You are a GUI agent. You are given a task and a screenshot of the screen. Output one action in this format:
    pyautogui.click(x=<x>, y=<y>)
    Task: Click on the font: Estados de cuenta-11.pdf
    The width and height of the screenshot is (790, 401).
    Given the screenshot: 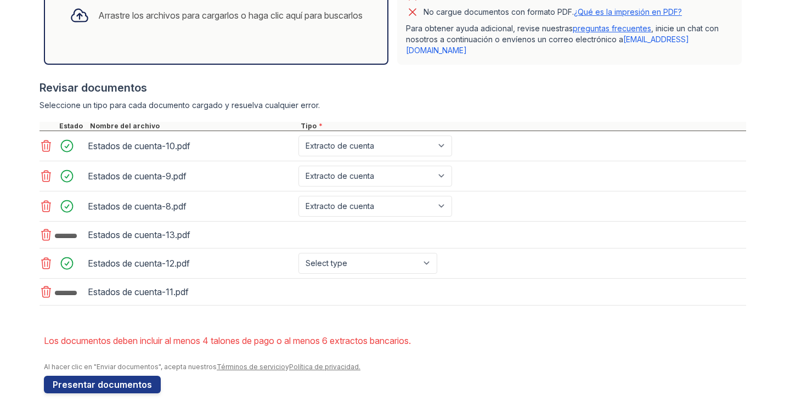 What is the action you would take?
    pyautogui.click(x=138, y=292)
    